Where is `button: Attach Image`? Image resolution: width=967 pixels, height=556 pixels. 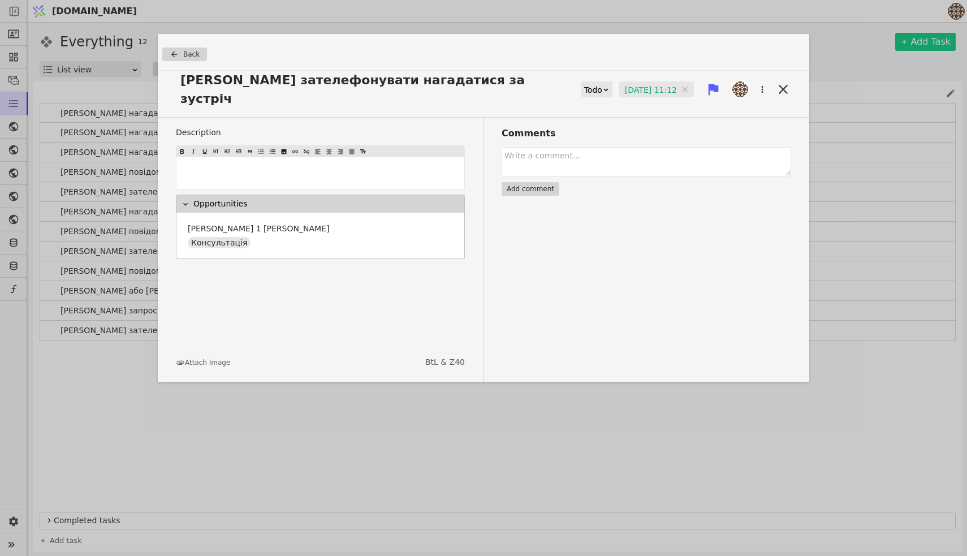 button: Attach Image is located at coordinates (203, 362).